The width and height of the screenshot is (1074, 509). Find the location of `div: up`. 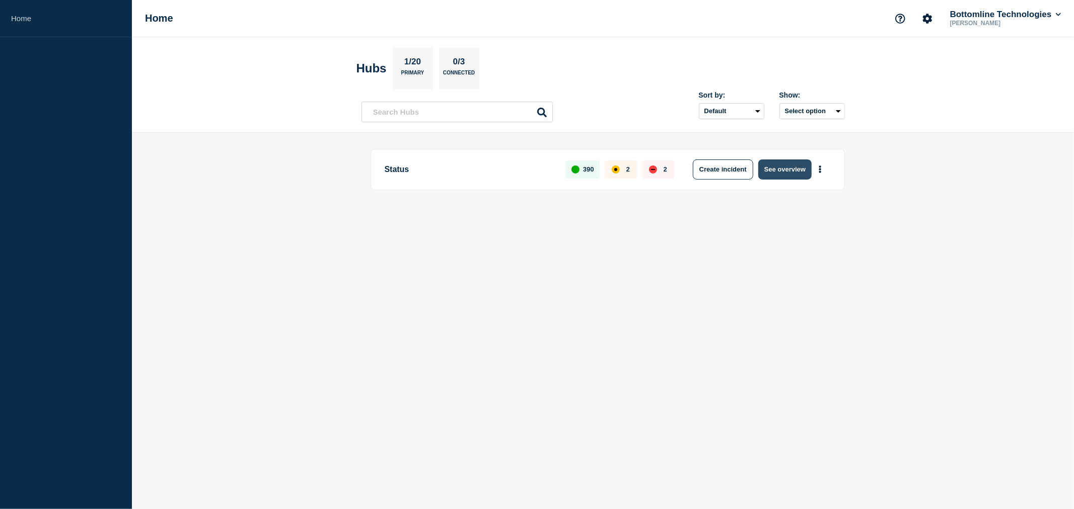

div: up is located at coordinates (575, 170).